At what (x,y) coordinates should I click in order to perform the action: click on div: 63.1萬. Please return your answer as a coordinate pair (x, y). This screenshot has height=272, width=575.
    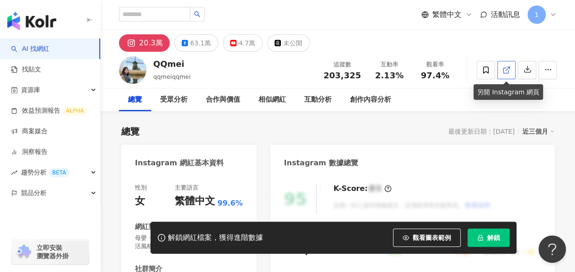
    Looking at the image, I should click on (201, 43).